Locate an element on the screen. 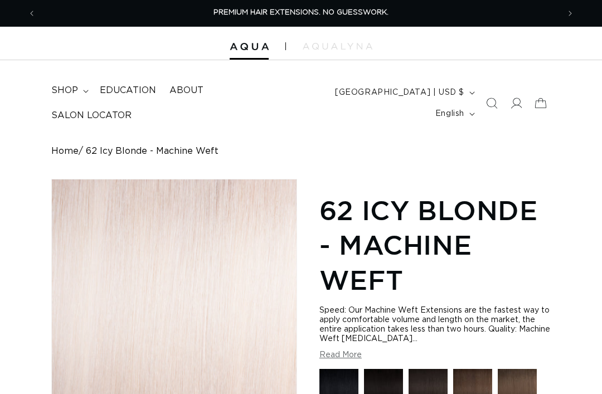  h1: 62 Icy Blonde - Machine Weft is located at coordinates (435, 245).